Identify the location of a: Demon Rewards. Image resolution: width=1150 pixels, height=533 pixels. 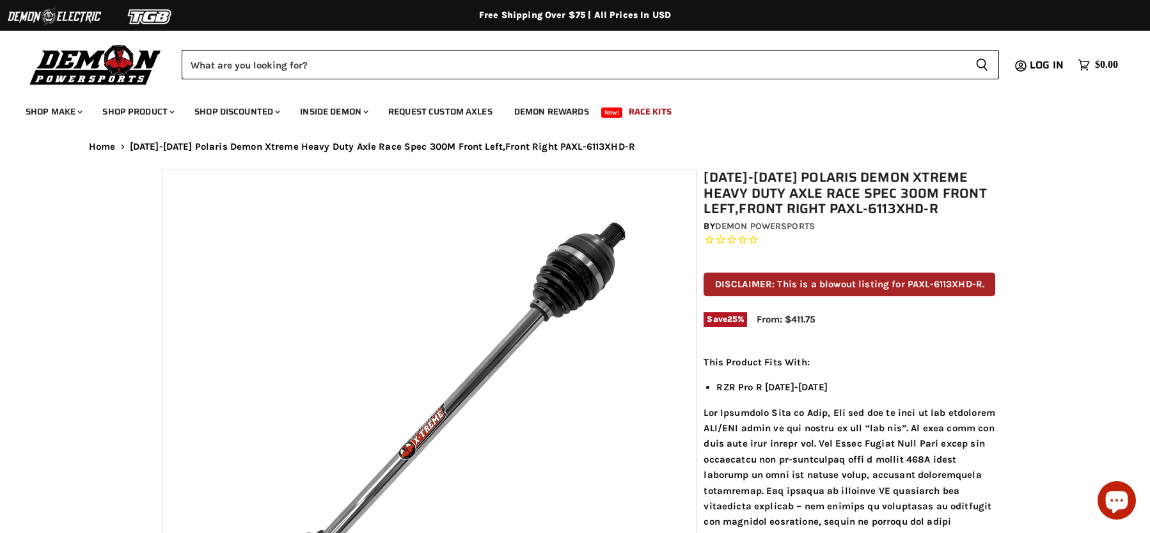
(551, 111).